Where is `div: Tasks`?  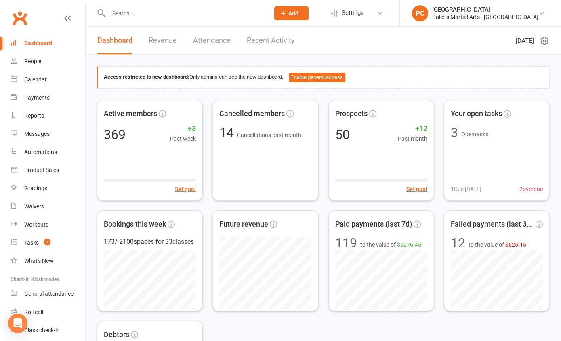
div: Tasks is located at coordinates (31, 243).